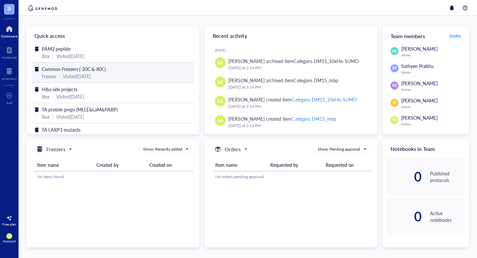  What do you see at coordinates (394, 68) in the screenshot?
I see `span: SP` at bounding box center [394, 68].